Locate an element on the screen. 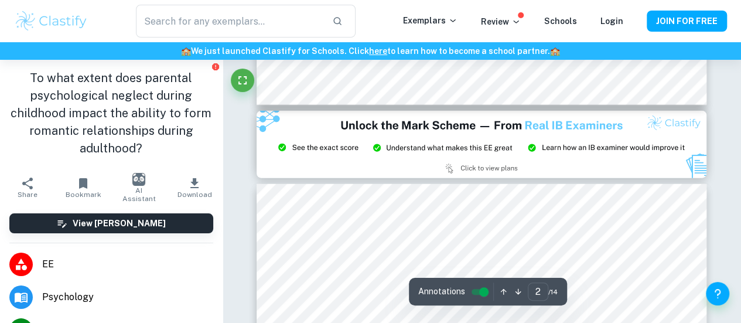 The height and width of the screenshot is (323, 741). button: Report issue is located at coordinates (215, 66).